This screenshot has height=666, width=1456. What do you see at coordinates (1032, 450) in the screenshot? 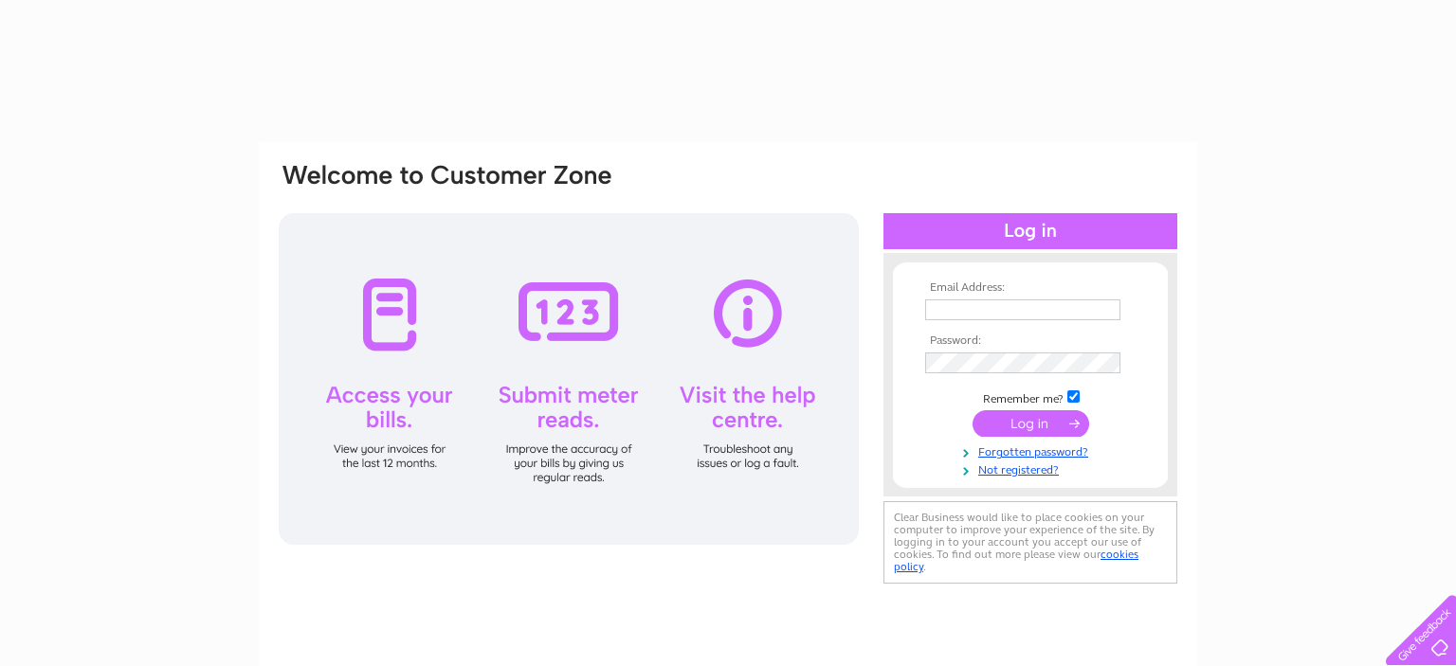
I see `a: Forgotten password?` at bounding box center [1032, 450].